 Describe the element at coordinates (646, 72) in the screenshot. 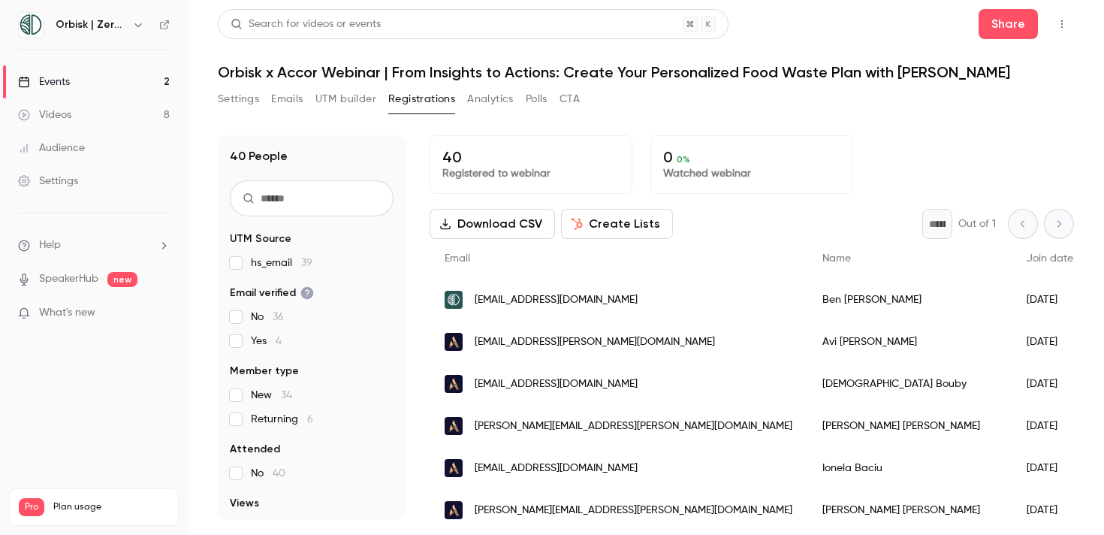

I see `h1: Orbisk x Accor Webinar | From Insights to Actions: Create Your Personalized Food Waste Plan with ...` at that location.